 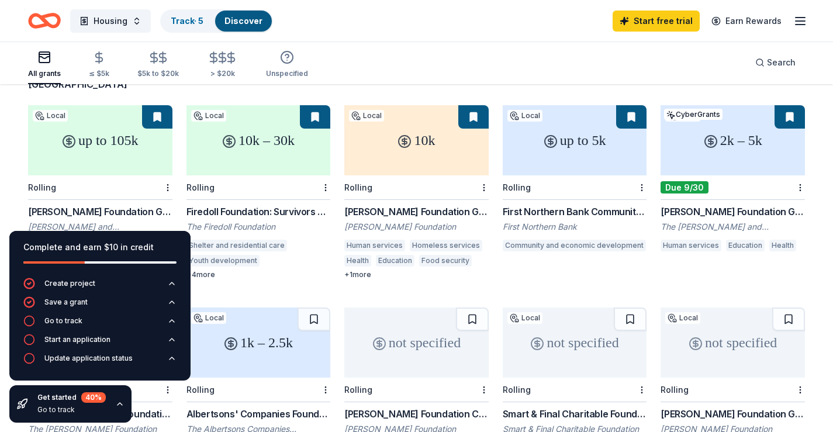 I want to click on div: Shelter and residential care, so click(x=237, y=246).